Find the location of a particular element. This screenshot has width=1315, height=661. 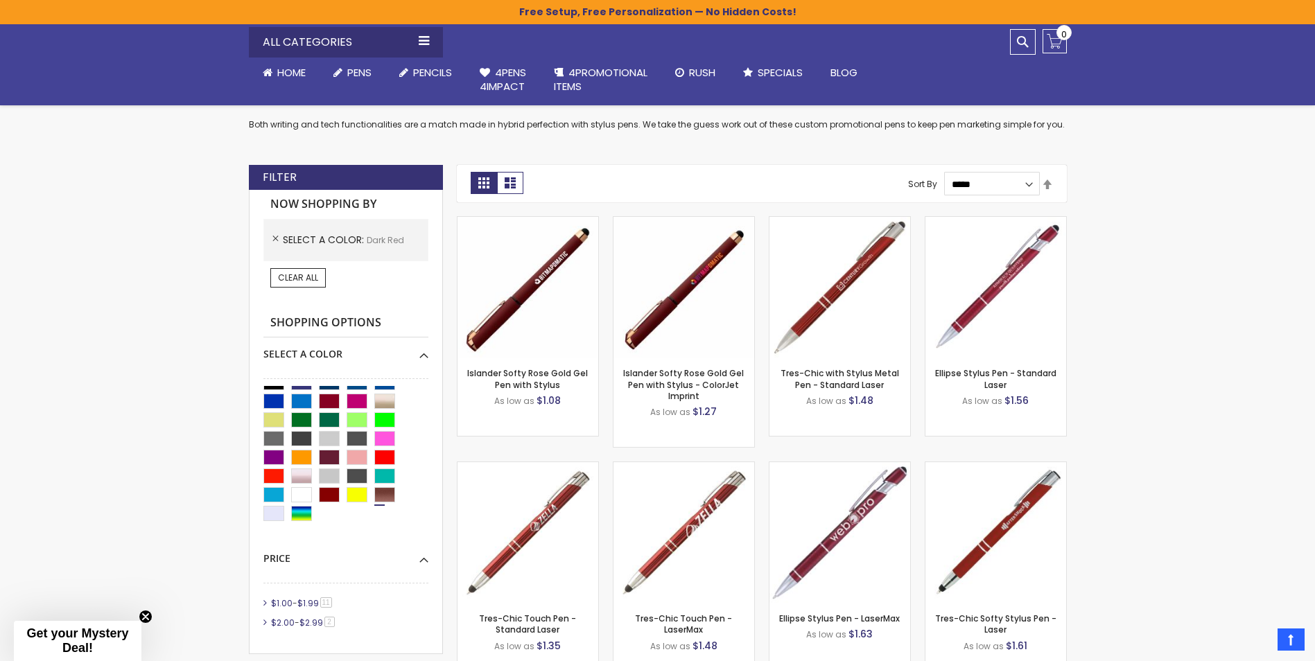

a: Clear All is located at coordinates (298, 278).